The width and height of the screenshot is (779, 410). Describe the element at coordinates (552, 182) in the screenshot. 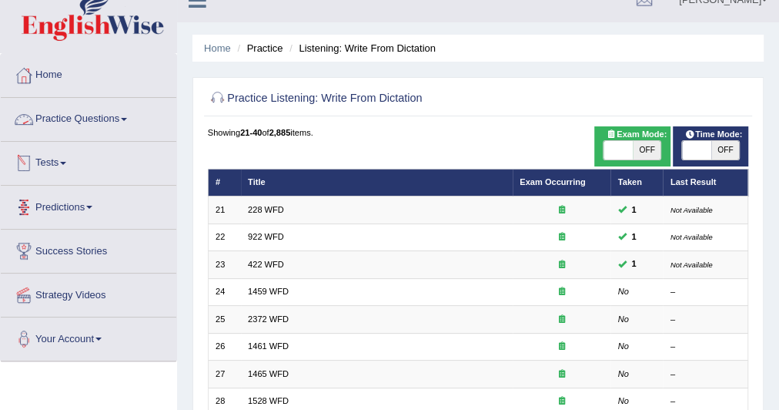

I see `a: Exam Occurring` at that location.